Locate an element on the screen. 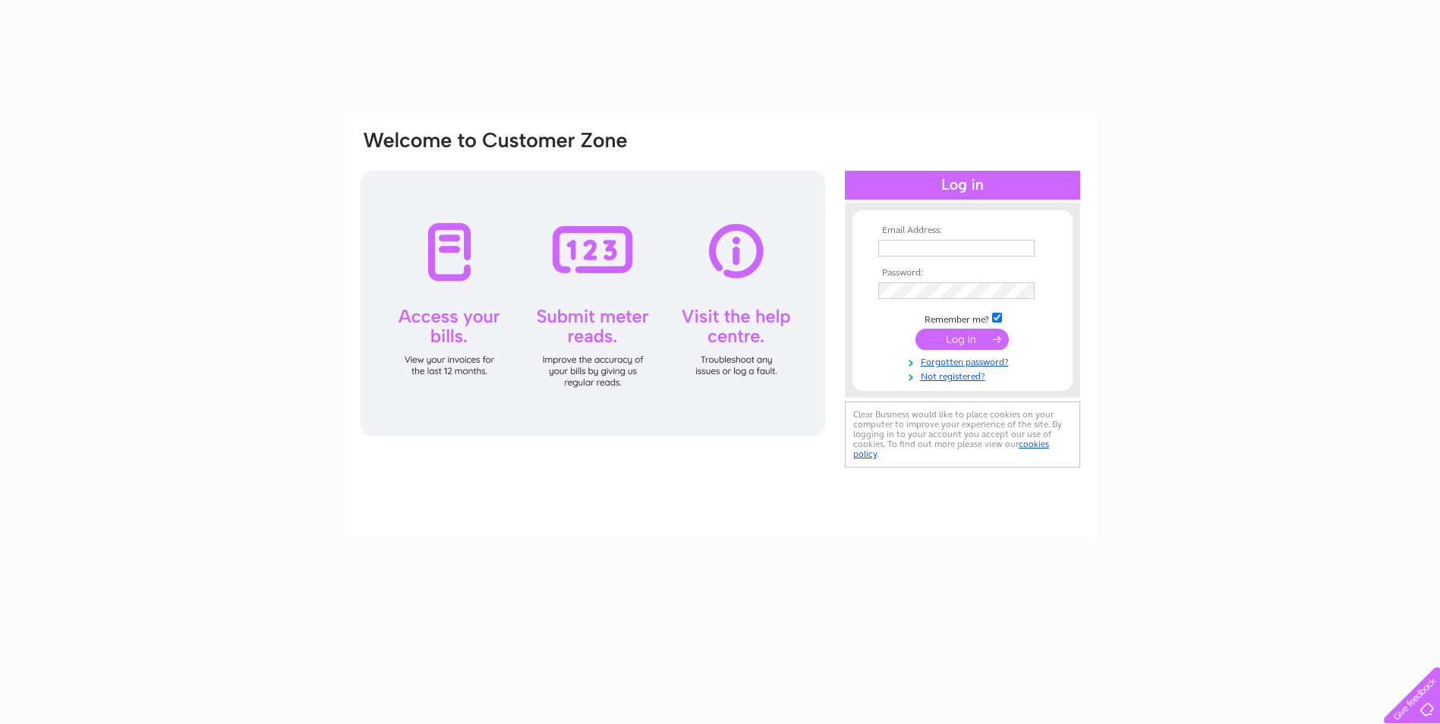 This screenshot has width=1440, height=724. a: Not registered? is located at coordinates (964, 375).